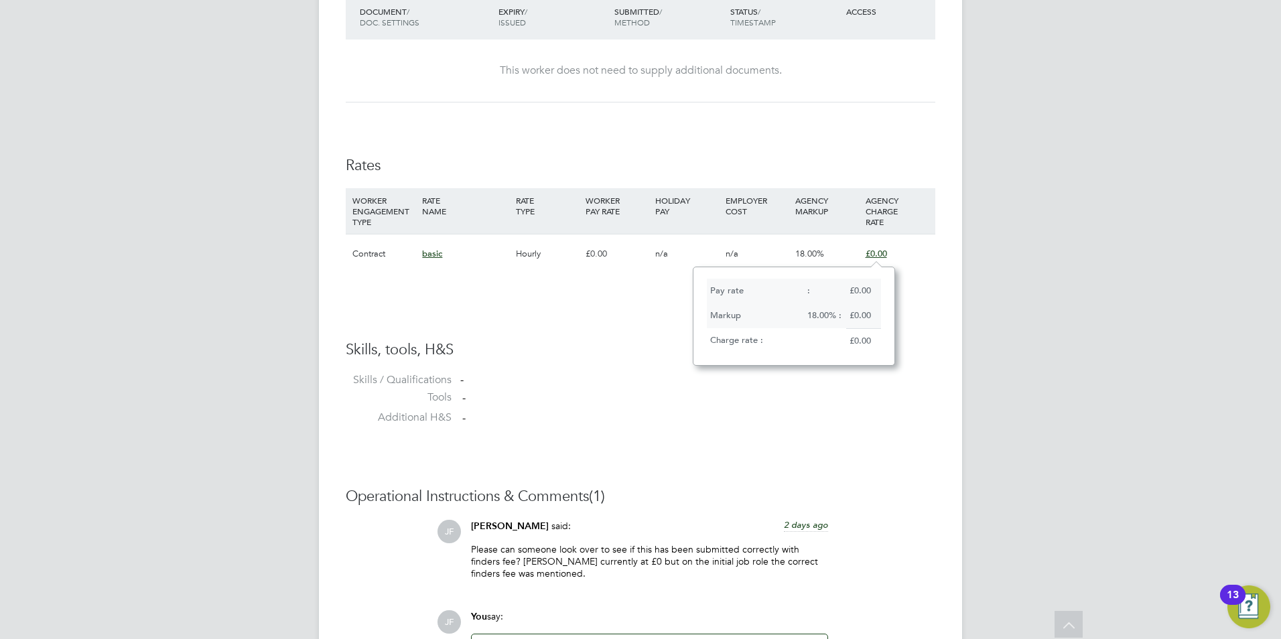 This screenshot has width=1281, height=639. I want to click on div: RATE TYPE, so click(548, 206).